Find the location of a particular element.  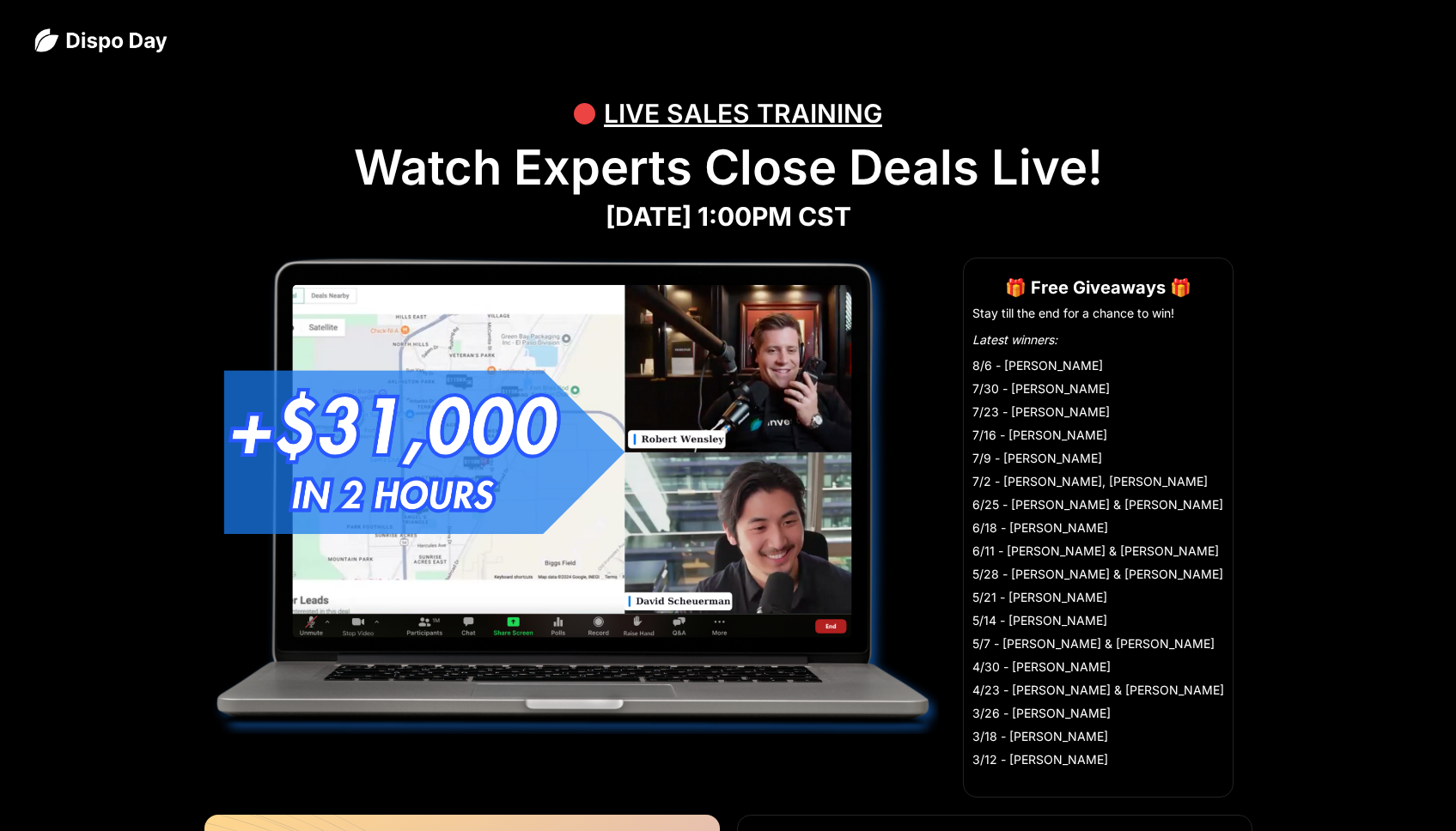

em: Latest winners: is located at coordinates (1015, 339).